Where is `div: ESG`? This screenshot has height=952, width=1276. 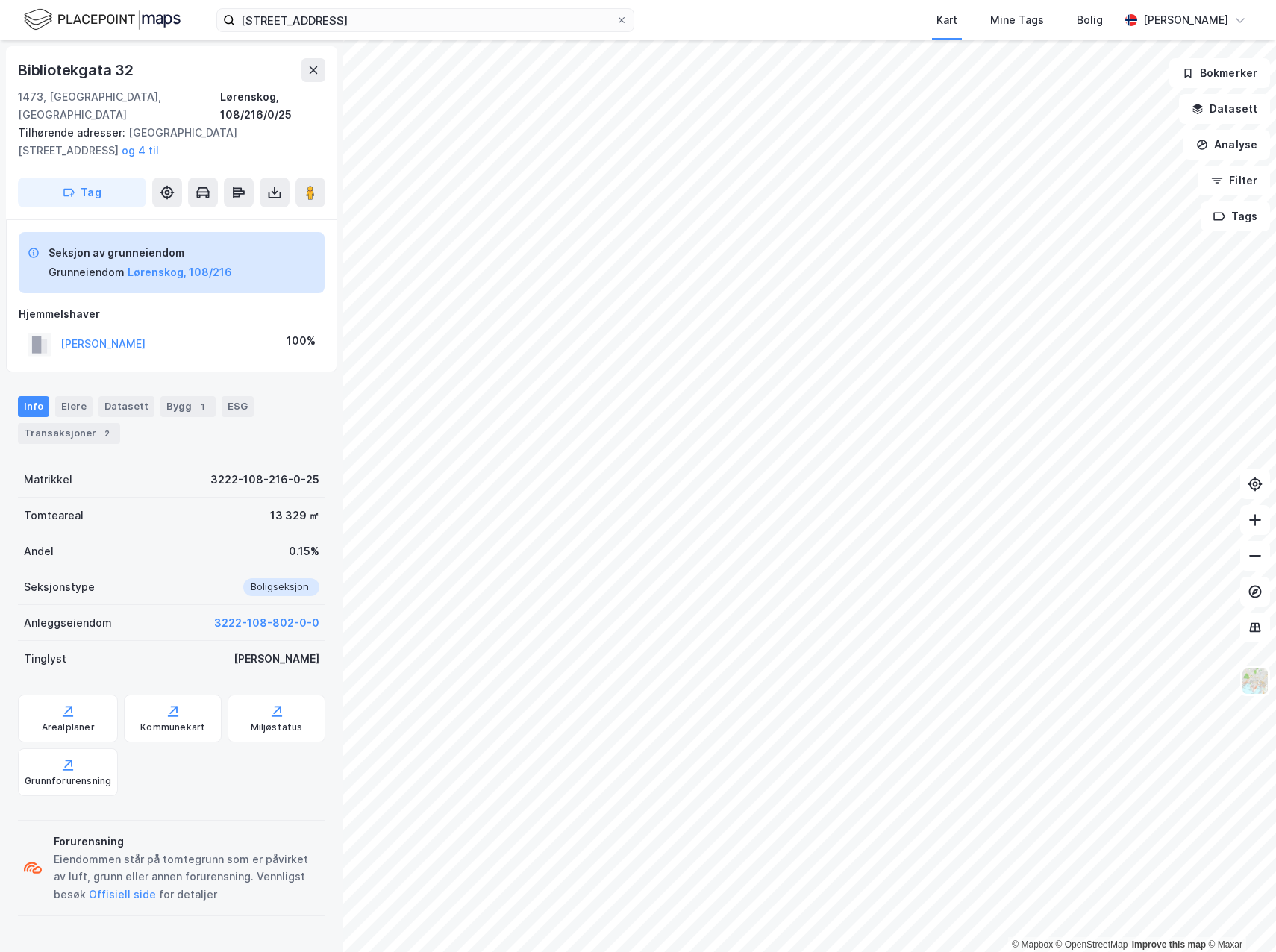
div: ESG is located at coordinates (238, 407).